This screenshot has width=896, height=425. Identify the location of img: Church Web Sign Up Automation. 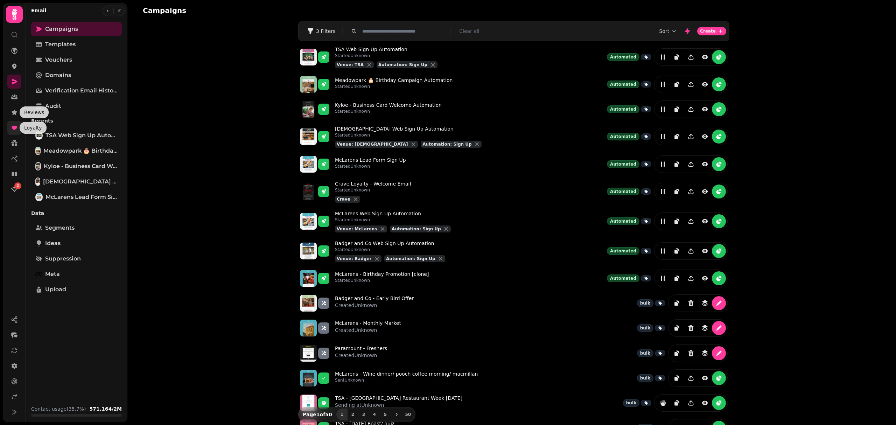
(38, 182).